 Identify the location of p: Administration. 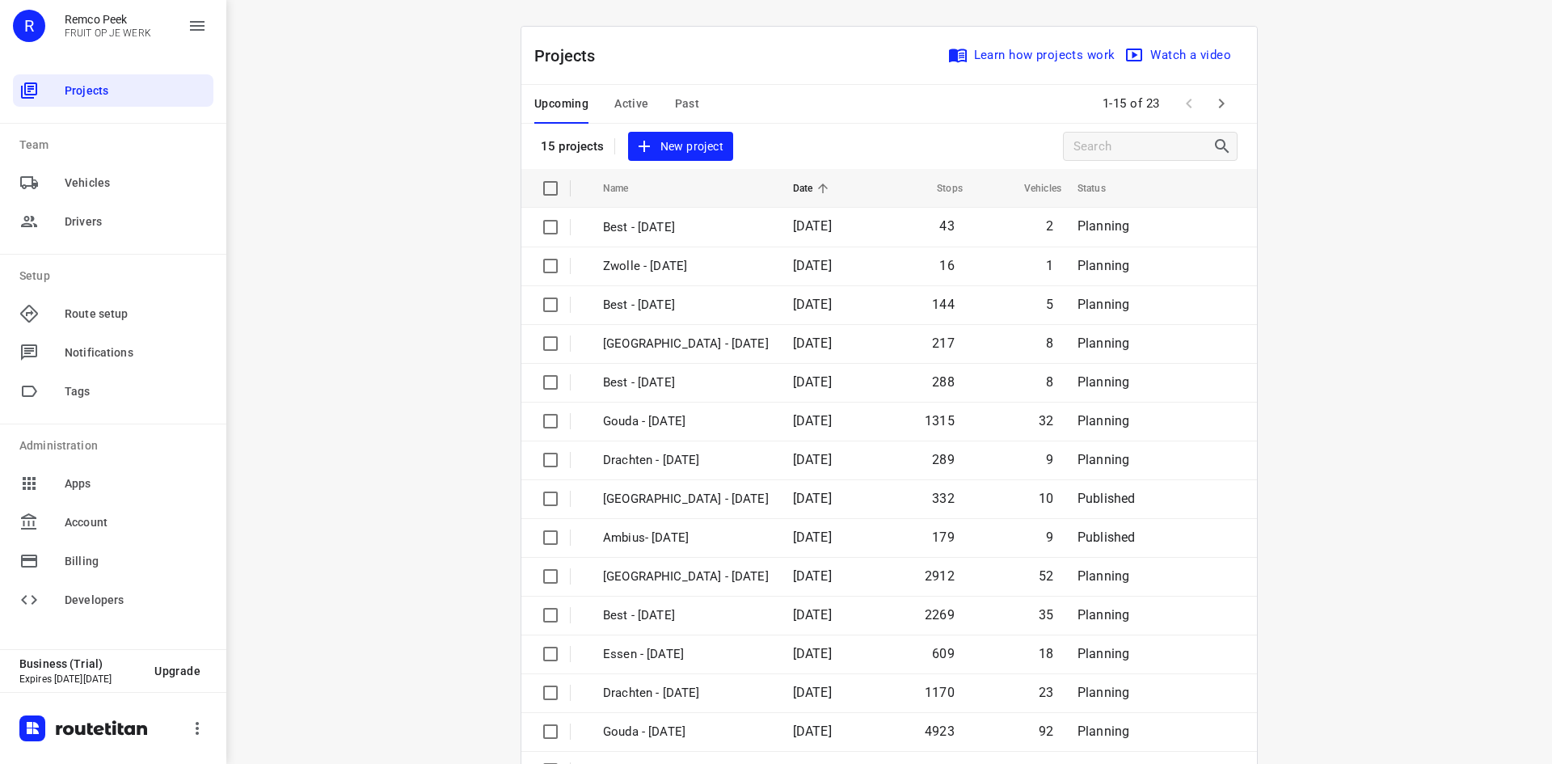
(116, 445).